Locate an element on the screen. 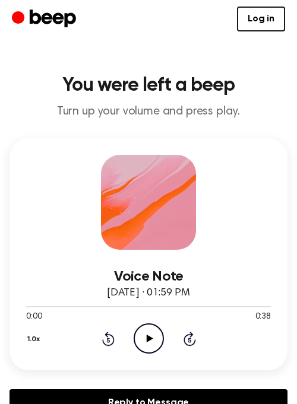 This screenshot has height=404, width=297. p: Turn up your volume and press play. is located at coordinates (148, 112).